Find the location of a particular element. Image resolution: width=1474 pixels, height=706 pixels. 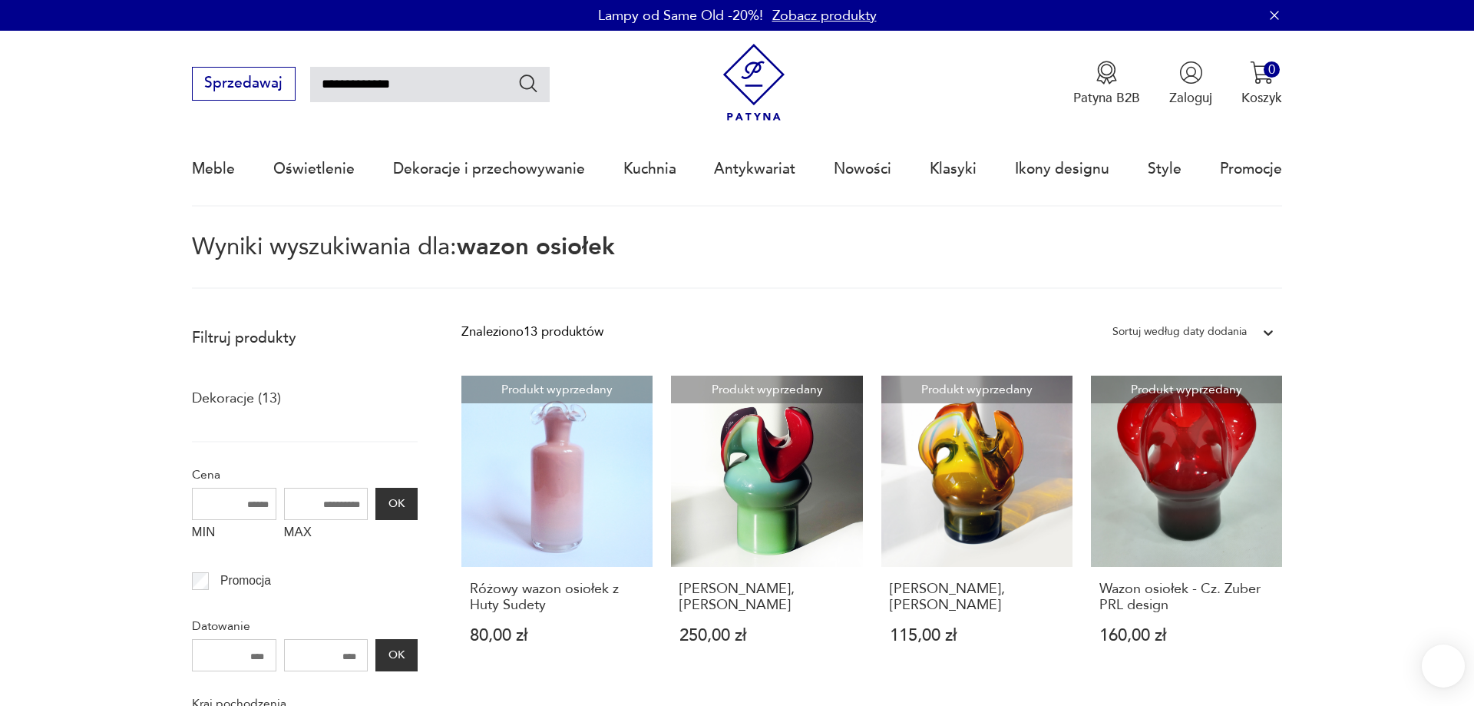

span: wazon osiołek is located at coordinates (536, 246).